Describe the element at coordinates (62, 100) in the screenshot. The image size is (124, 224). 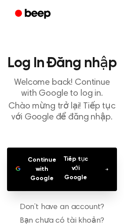
I see `p: Welcome back! Continue with Google to log in.` at that location.